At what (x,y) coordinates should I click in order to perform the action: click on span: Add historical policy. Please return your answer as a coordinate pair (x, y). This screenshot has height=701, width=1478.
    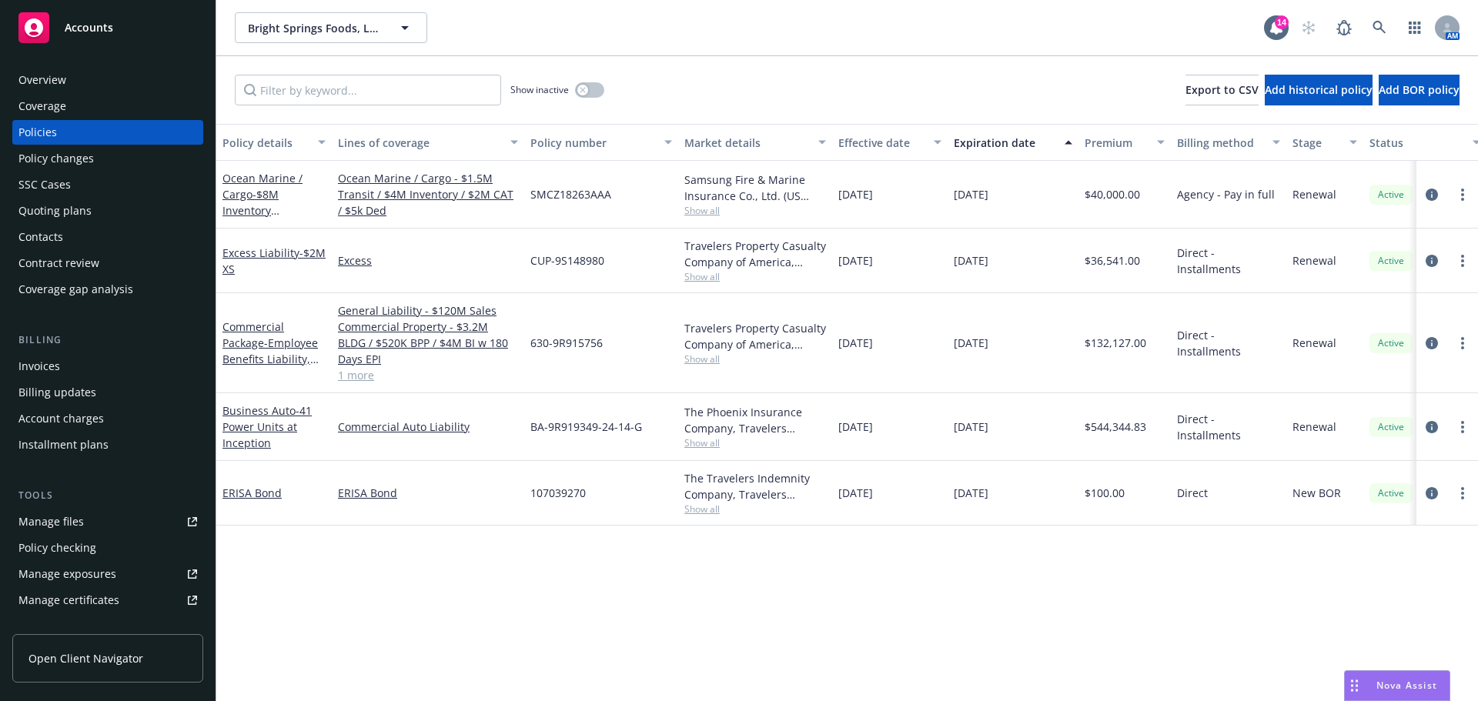
    Looking at the image, I should click on (1319, 89).